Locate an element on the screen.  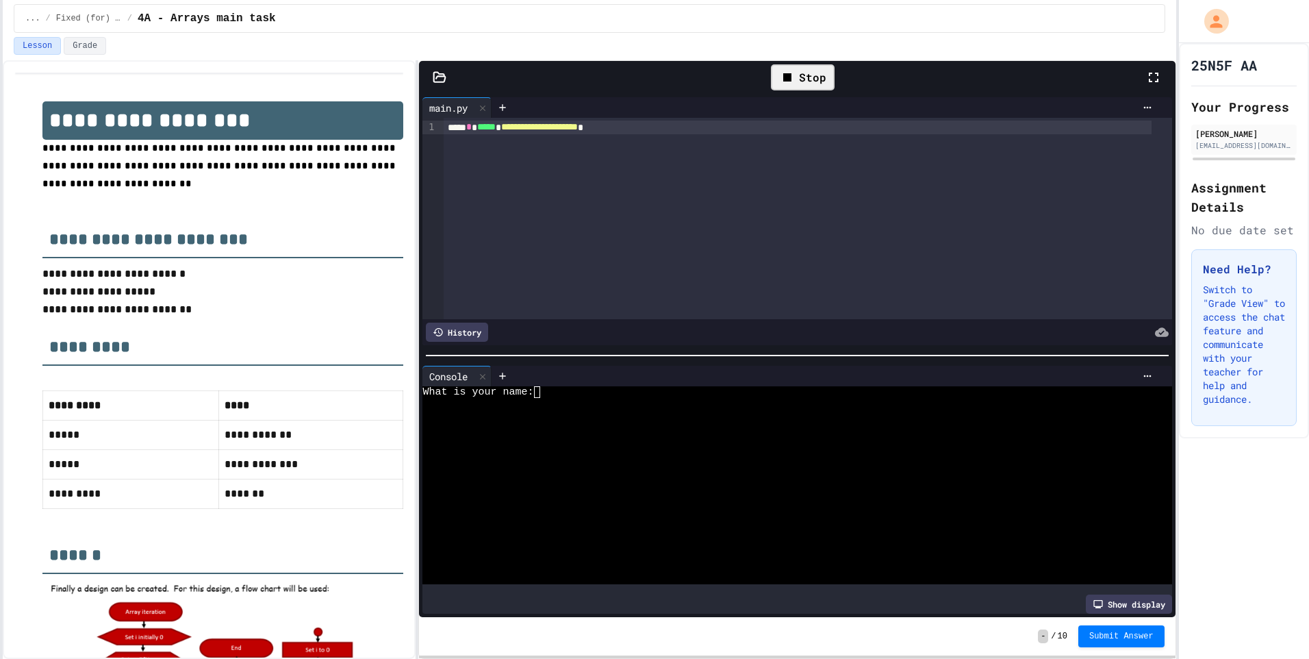
span: Submit Answer is located at coordinates (1122, 636).